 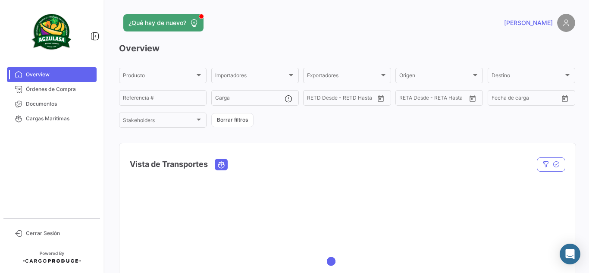 I want to click on span: Documentos, so click(x=60, y=104).